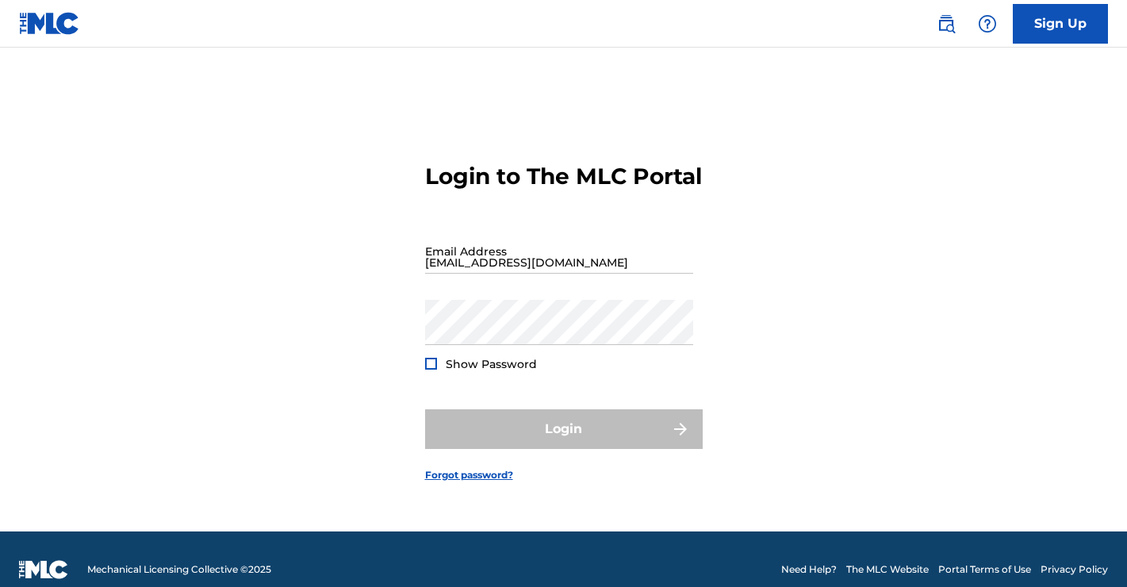 The height and width of the screenshot is (587, 1127). What do you see at coordinates (946, 24) in the screenshot?
I see `a: Public Search` at bounding box center [946, 24].